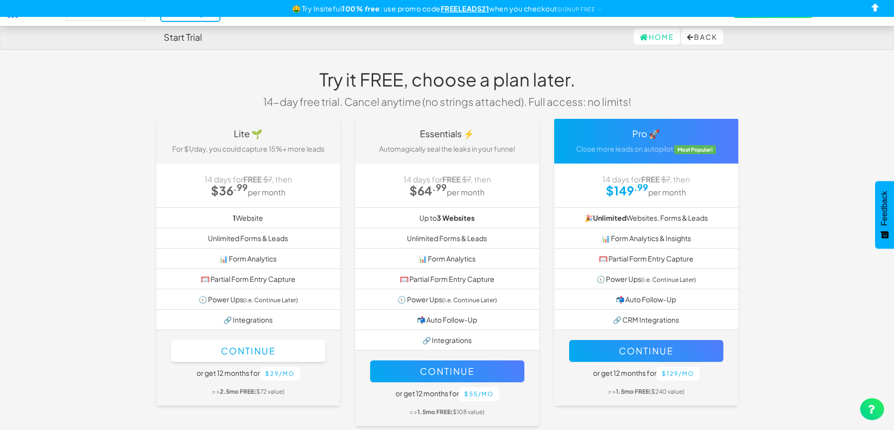 This screenshot has height=430, width=894. Describe the element at coordinates (428, 190) in the screenshot. I see `strong: $64` at that location.